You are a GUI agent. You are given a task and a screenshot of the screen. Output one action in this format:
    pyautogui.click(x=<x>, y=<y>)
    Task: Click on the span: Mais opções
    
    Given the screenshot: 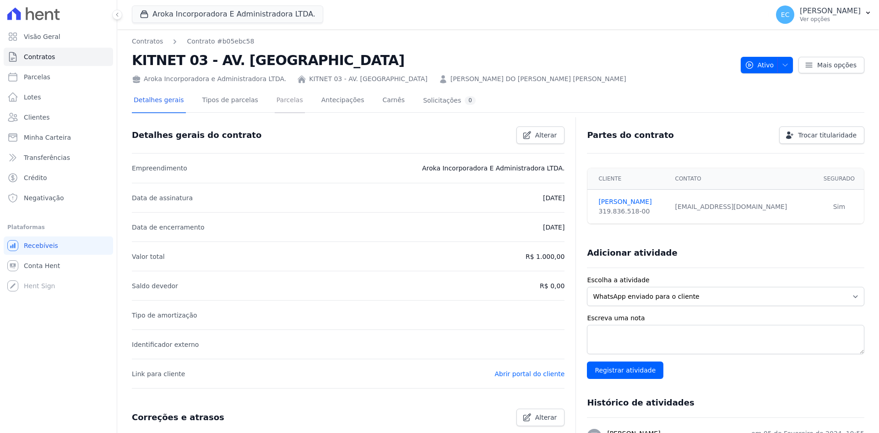 What is the action you would take?
    pyautogui.click(x=837, y=65)
    